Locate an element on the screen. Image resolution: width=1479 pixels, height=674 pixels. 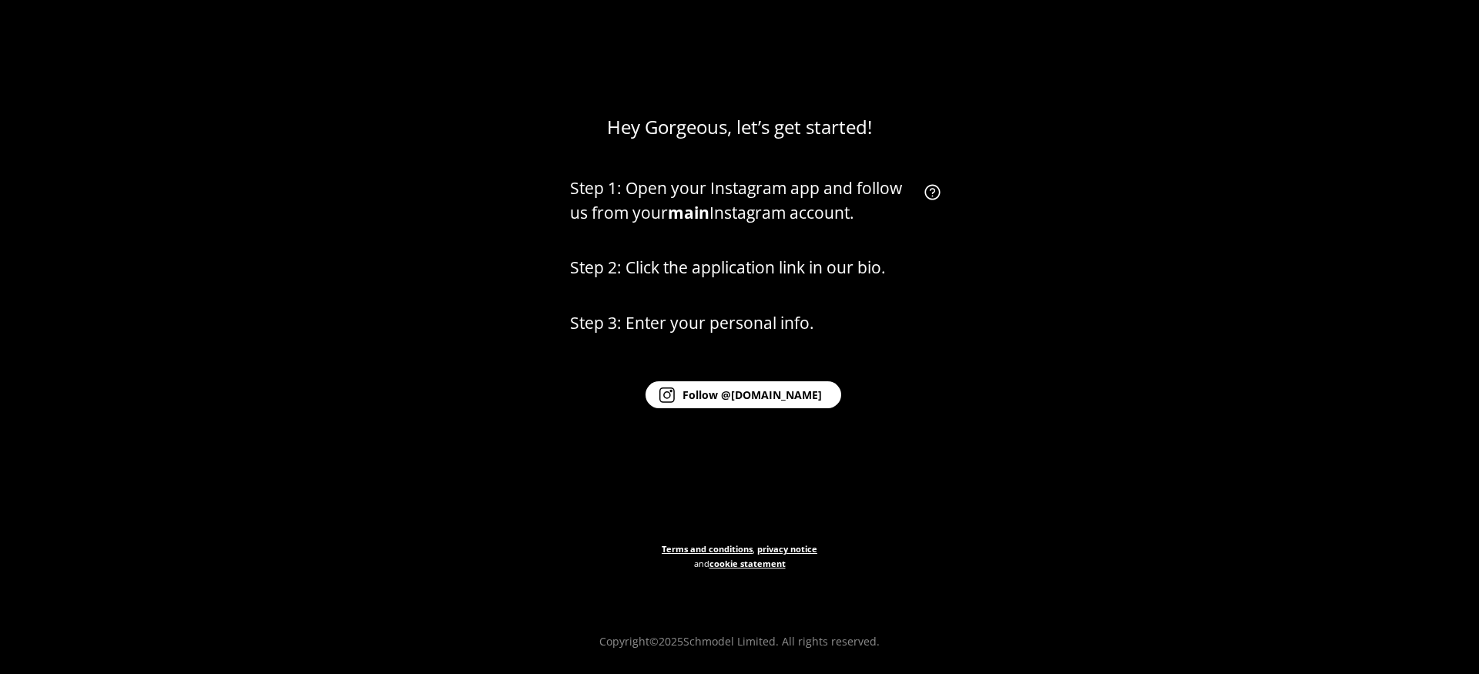
a: cookie statement is located at coordinates (747, 563).